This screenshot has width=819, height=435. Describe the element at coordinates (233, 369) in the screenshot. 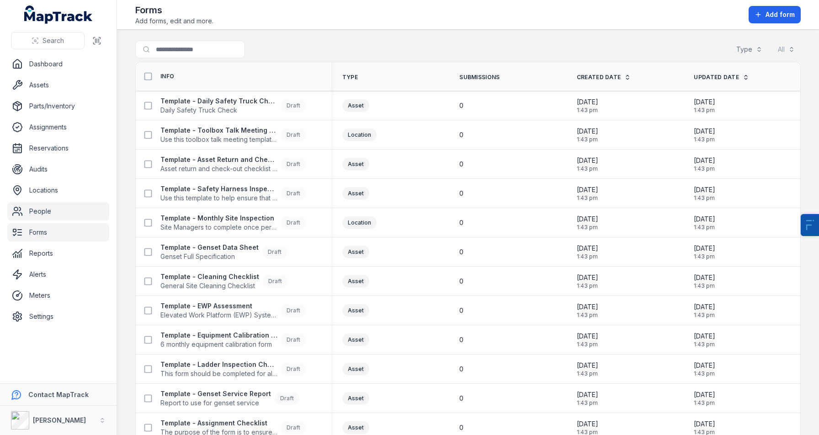

I see `a: Template - Ladder Inspection ChecklistThis form should be completed for all ladders.Draft` at that location.